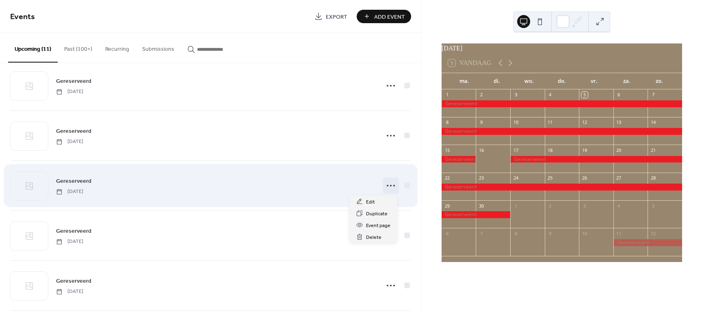  Describe the element at coordinates (627, 81) in the screenshot. I see `div: za.` at that location.